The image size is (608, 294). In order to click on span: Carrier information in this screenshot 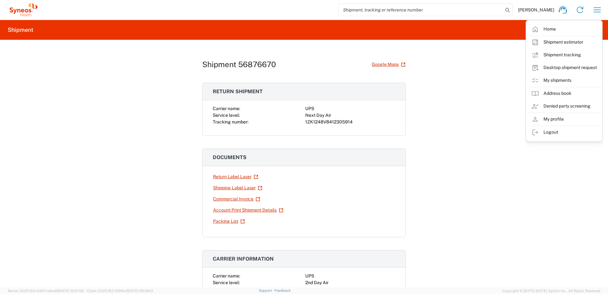, I will do `click(243, 258)`.